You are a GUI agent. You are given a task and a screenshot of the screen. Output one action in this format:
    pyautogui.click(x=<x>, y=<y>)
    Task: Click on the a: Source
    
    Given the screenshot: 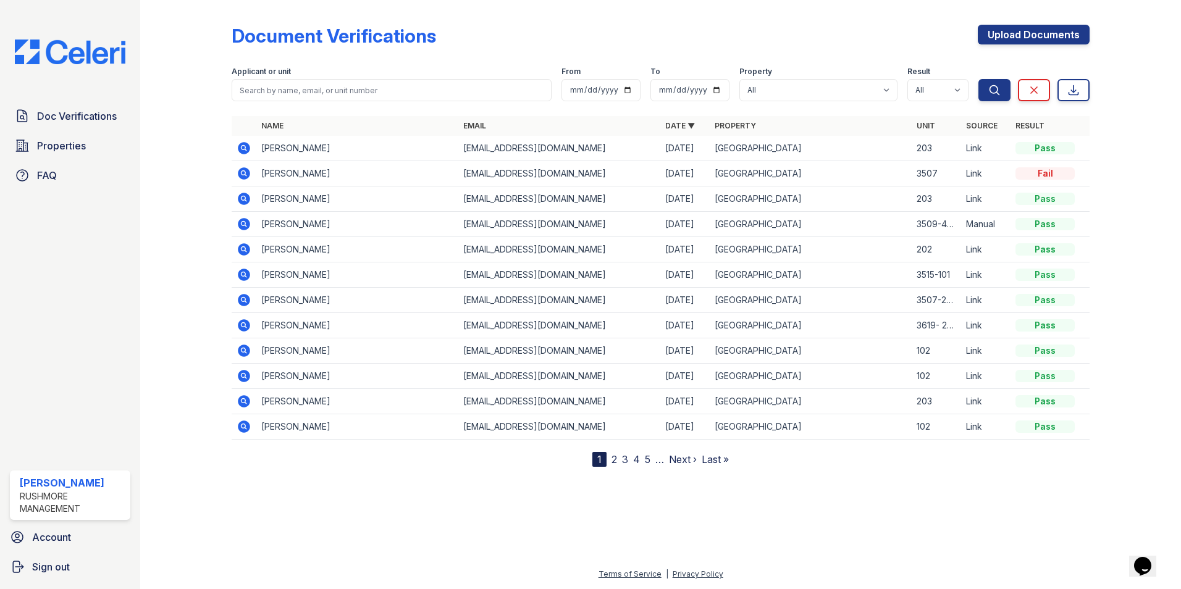 What is the action you would take?
    pyautogui.click(x=981, y=125)
    